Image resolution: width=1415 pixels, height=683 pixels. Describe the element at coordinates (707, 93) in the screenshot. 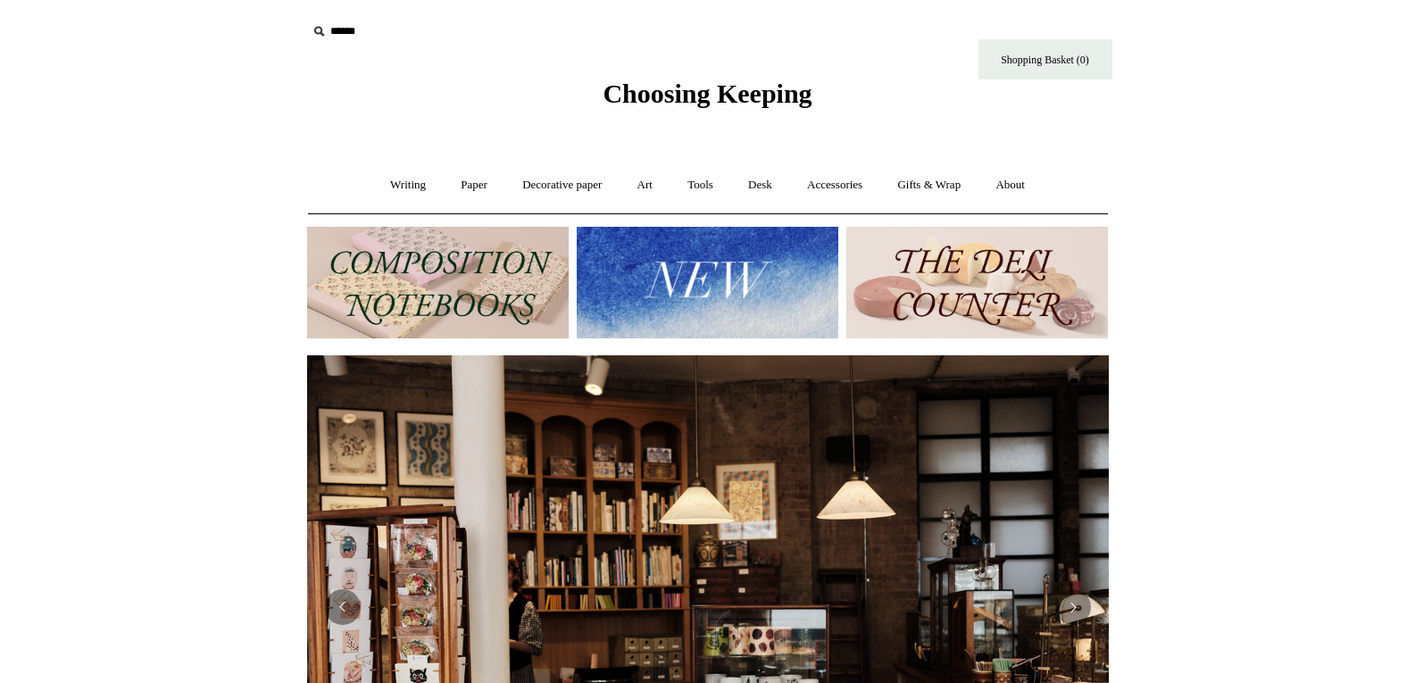

I see `span: Choosing Keeping` at that location.